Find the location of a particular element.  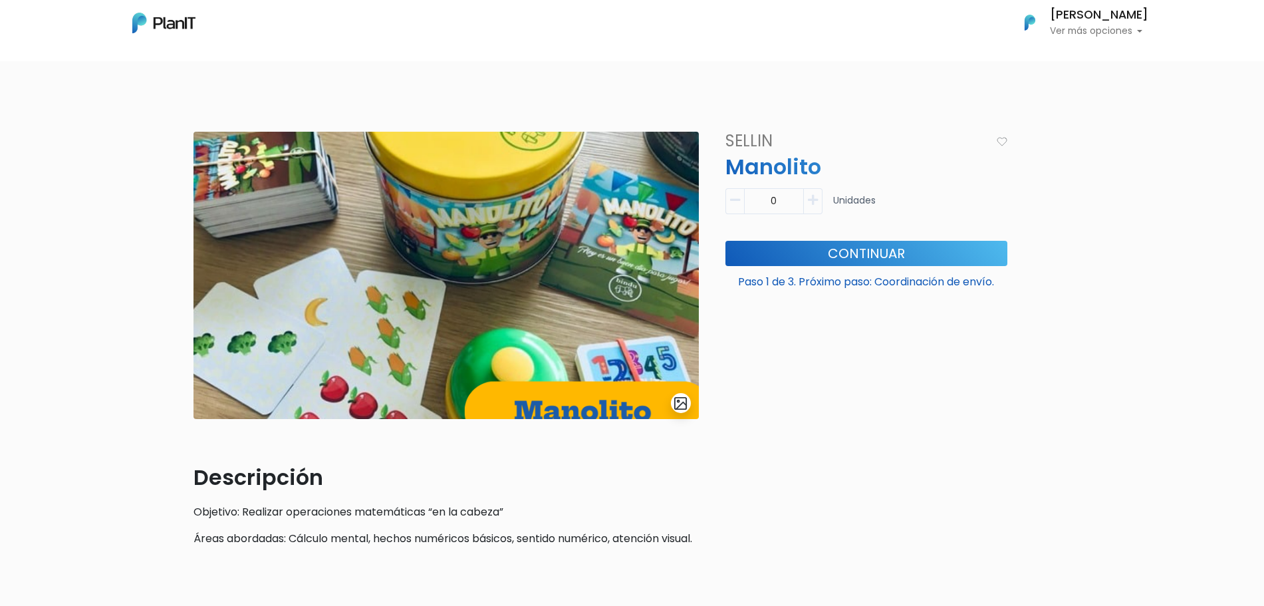

p: Áreas abordadas: Cálculo mental, hechos numéricos básicos, sentido numérico, atención visual. is located at coordinates (446, 538).